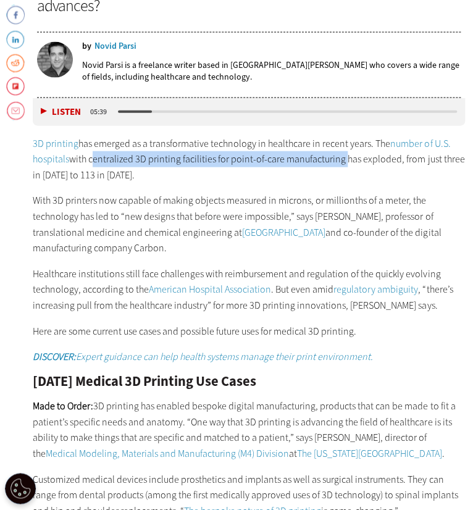  I want to click on a: American Hospital Association, so click(210, 289).